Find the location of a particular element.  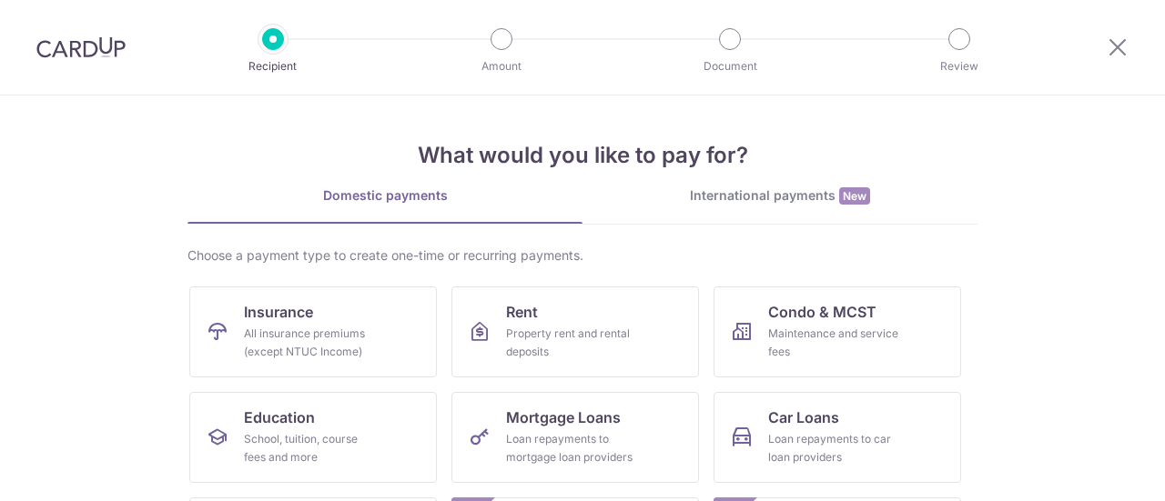

div: Domestic payments is located at coordinates (385, 196).